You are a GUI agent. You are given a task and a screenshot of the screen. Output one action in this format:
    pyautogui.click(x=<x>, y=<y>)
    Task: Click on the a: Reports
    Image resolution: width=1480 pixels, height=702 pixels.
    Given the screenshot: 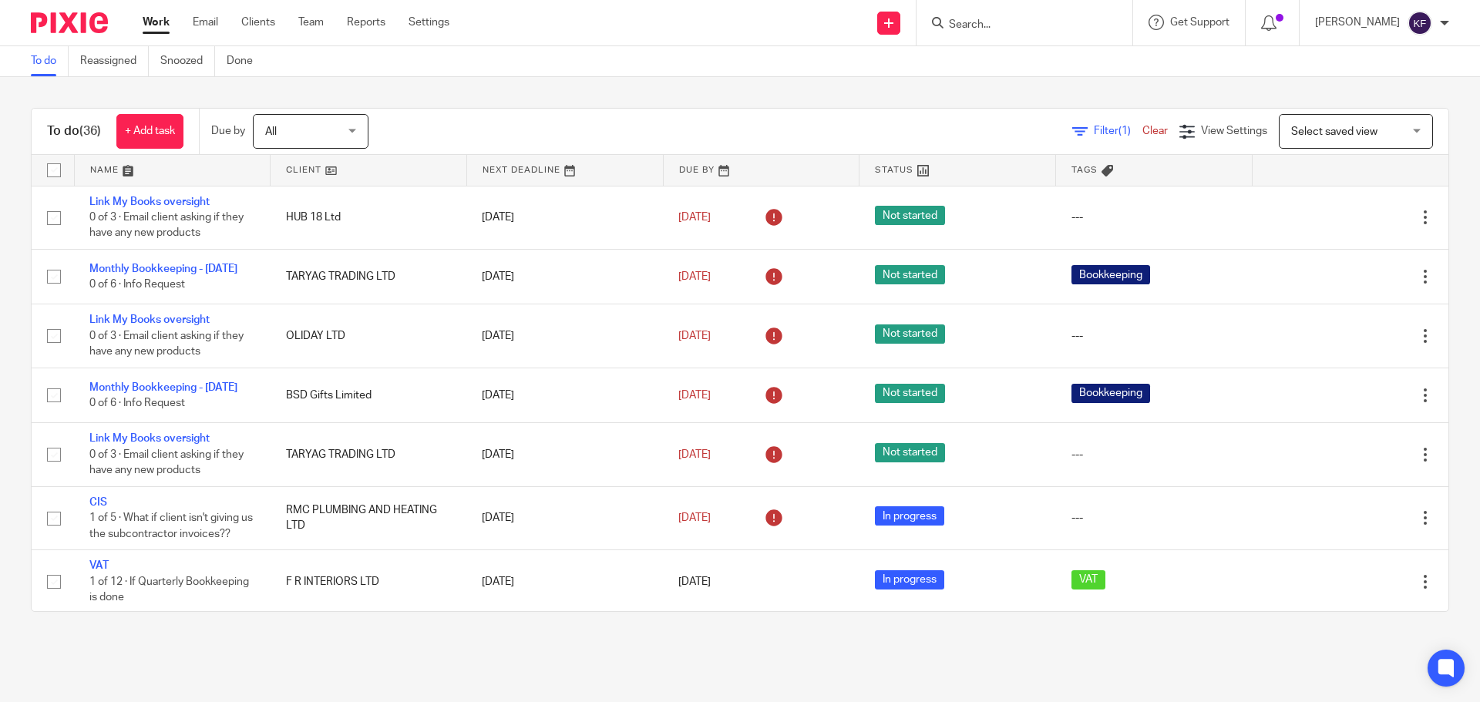 What is the action you would take?
    pyautogui.click(x=366, y=22)
    